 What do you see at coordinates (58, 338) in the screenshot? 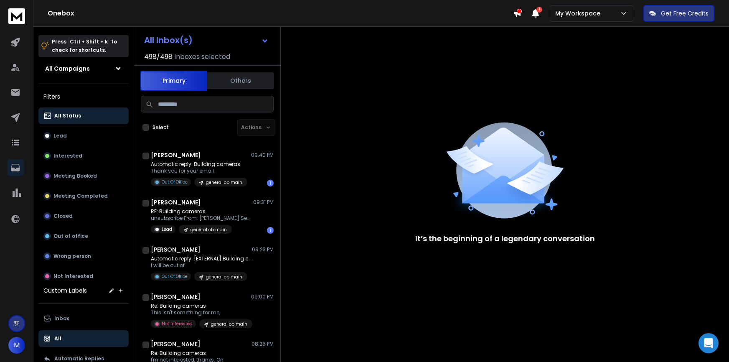
I see `p: All` at bounding box center [58, 338].